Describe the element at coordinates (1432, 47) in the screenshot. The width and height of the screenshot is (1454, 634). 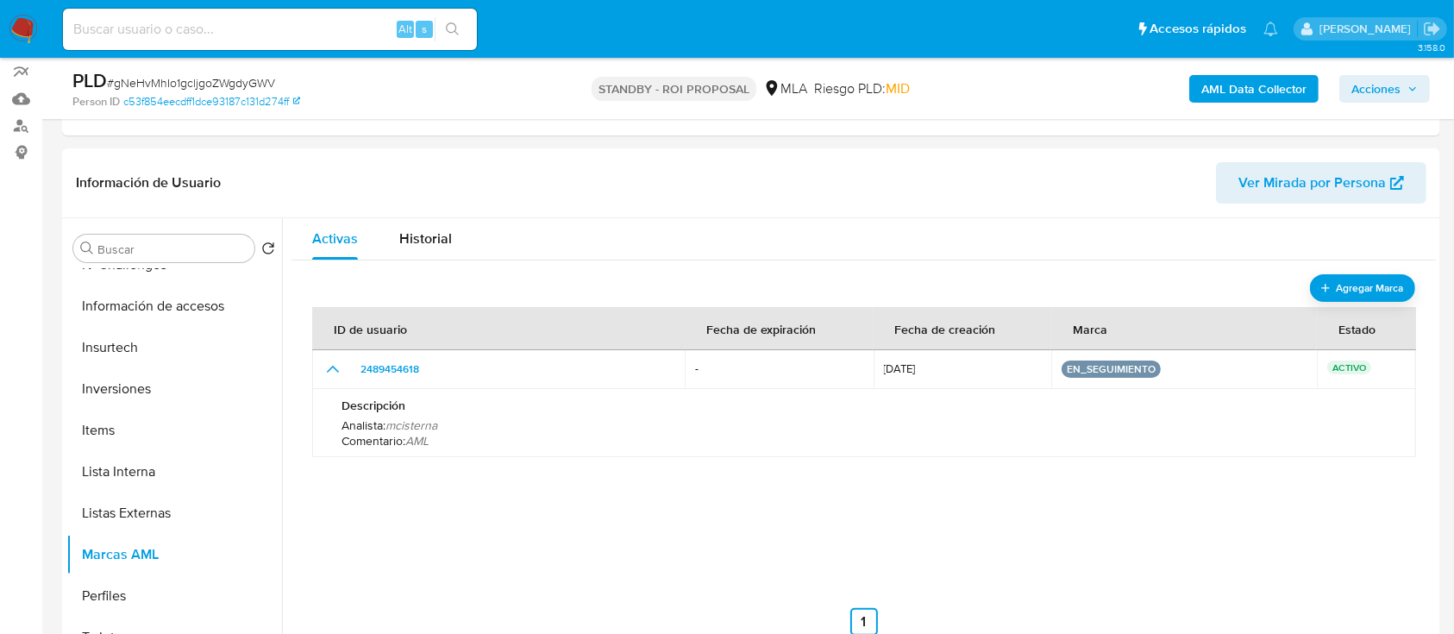
I see `span: 3.158.0` at that location.